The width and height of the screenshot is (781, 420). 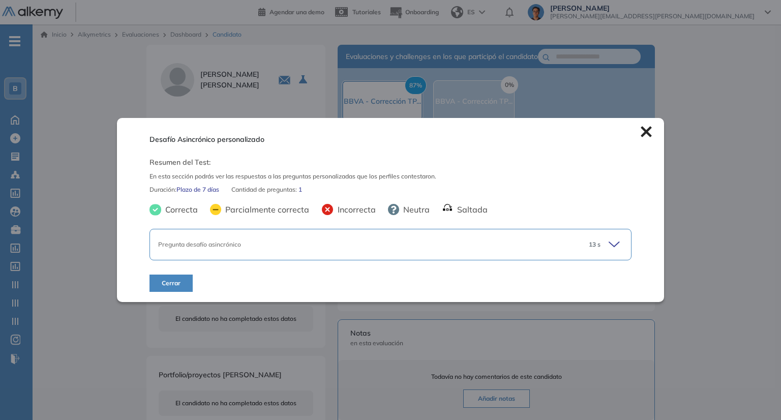 What do you see at coordinates (265, 210) in the screenshot?
I see `span: Parcialmente correcta` at bounding box center [265, 210].